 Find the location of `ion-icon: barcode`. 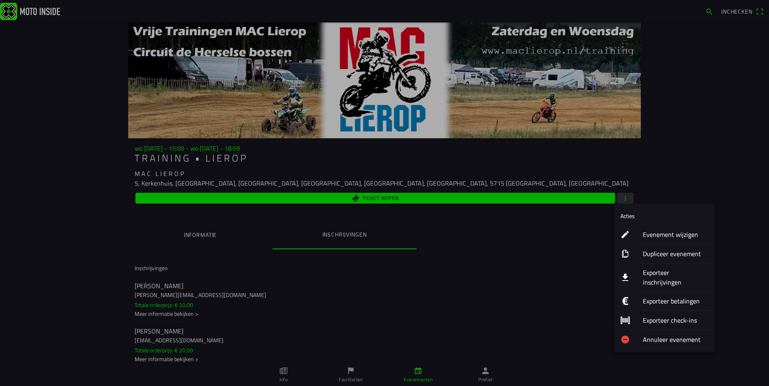

ion-icon: barcode is located at coordinates (625, 320).